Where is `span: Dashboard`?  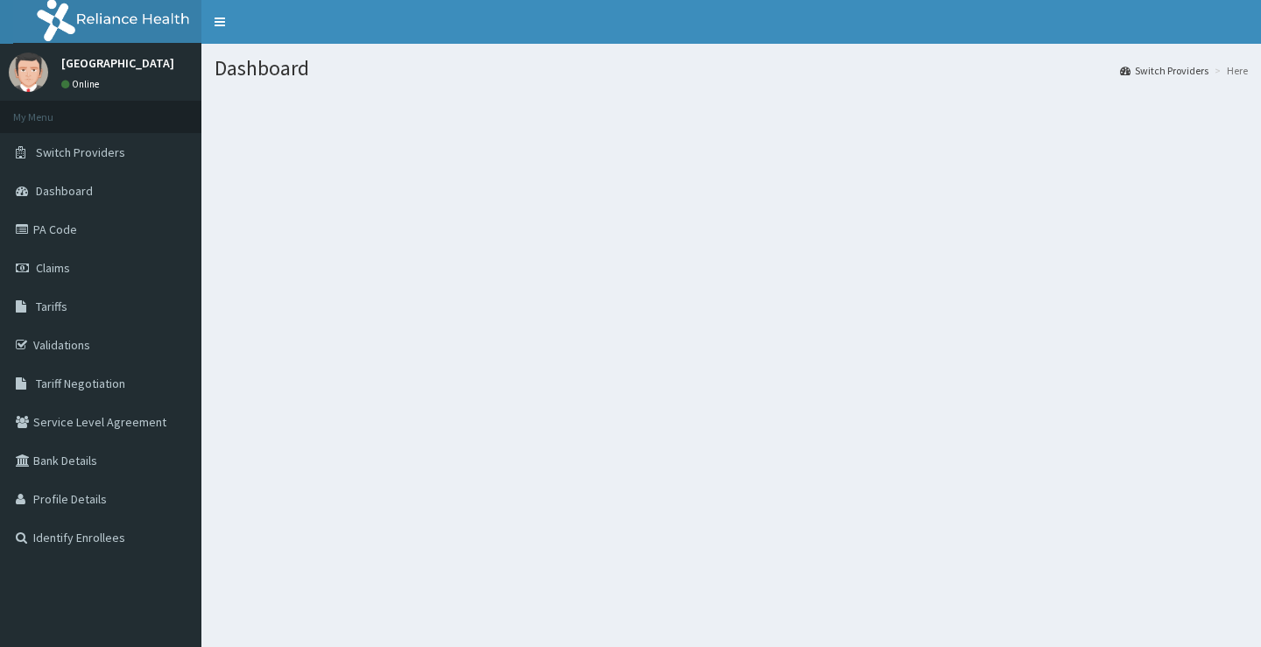 span: Dashboard is located at coordinates (64, 191).